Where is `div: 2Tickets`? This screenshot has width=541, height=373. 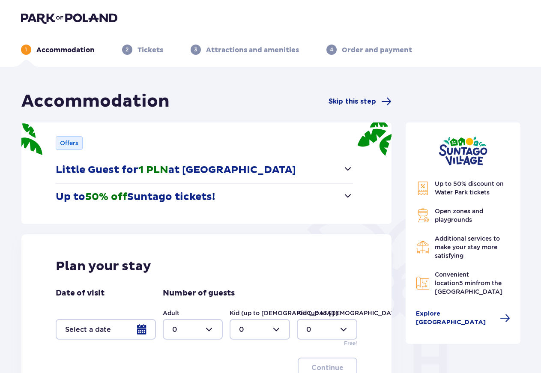
div: 2Tickets is located at coordinates (143, 50).